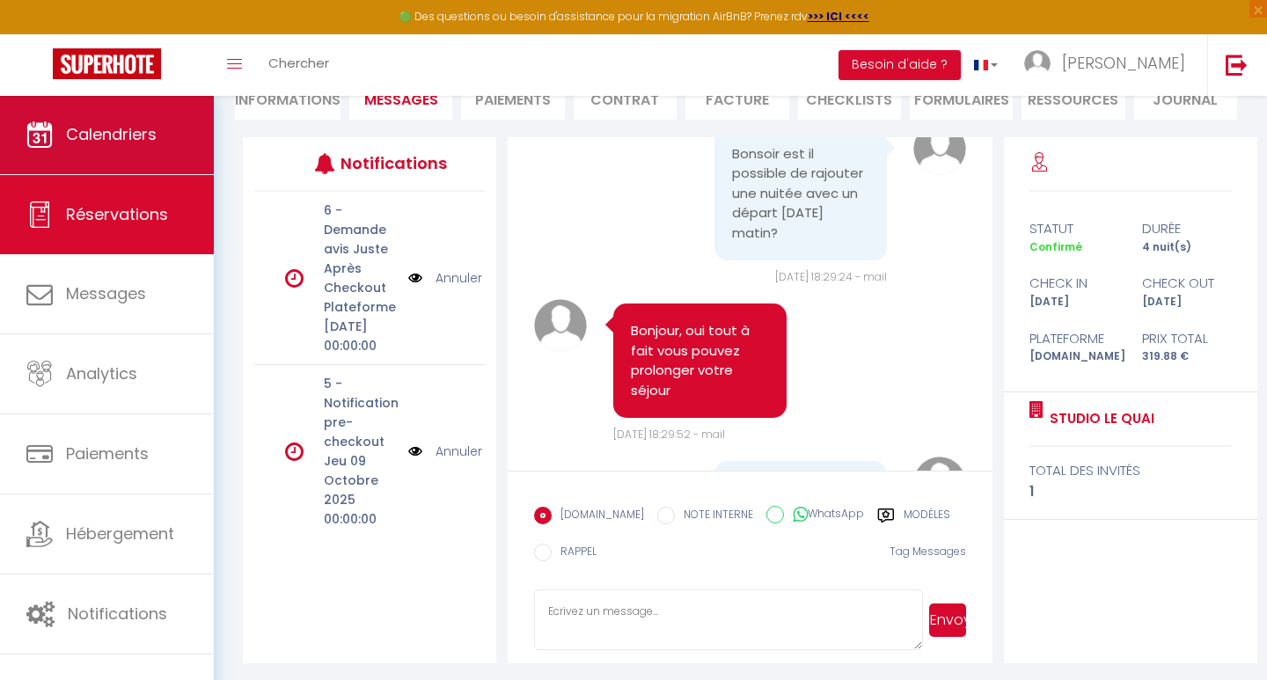 This screenshot has width=1267, height=680. What do you see at coordinates (1186, 98) in the screenshot?
I see `li: Journal` at bounding box center [1186, 98].